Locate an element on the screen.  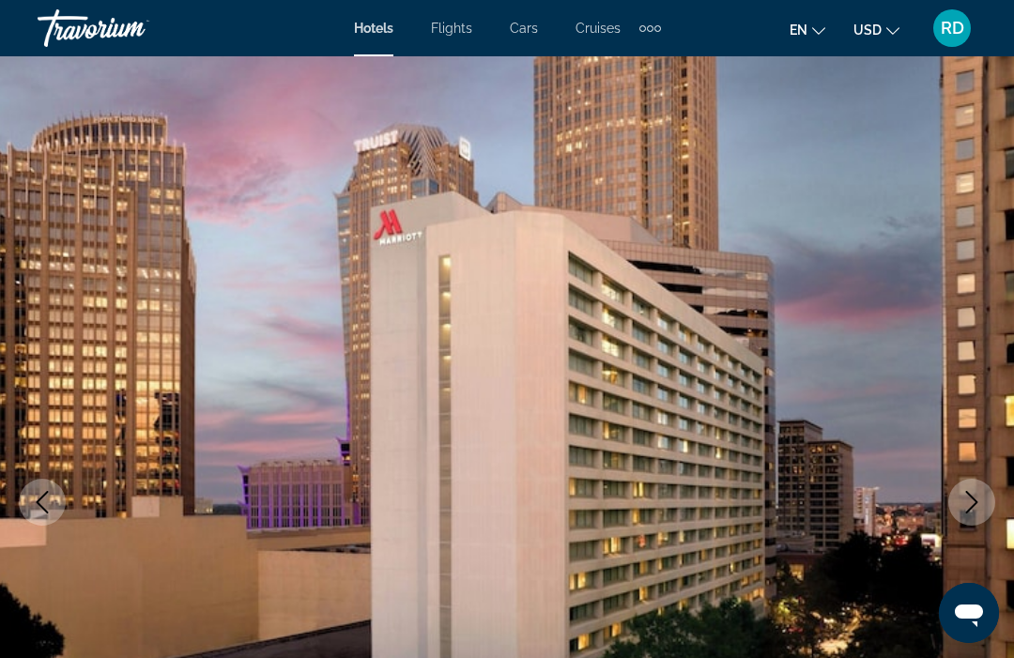
span: Cruises is located at coordinates (598, 28).